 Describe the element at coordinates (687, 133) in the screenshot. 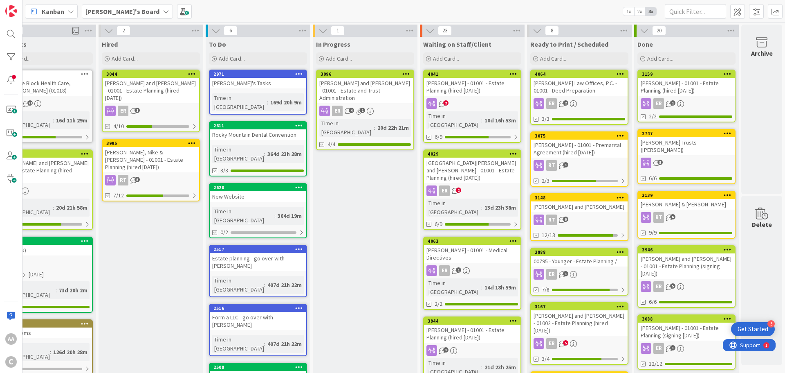

I see `div: 2747` at that location.